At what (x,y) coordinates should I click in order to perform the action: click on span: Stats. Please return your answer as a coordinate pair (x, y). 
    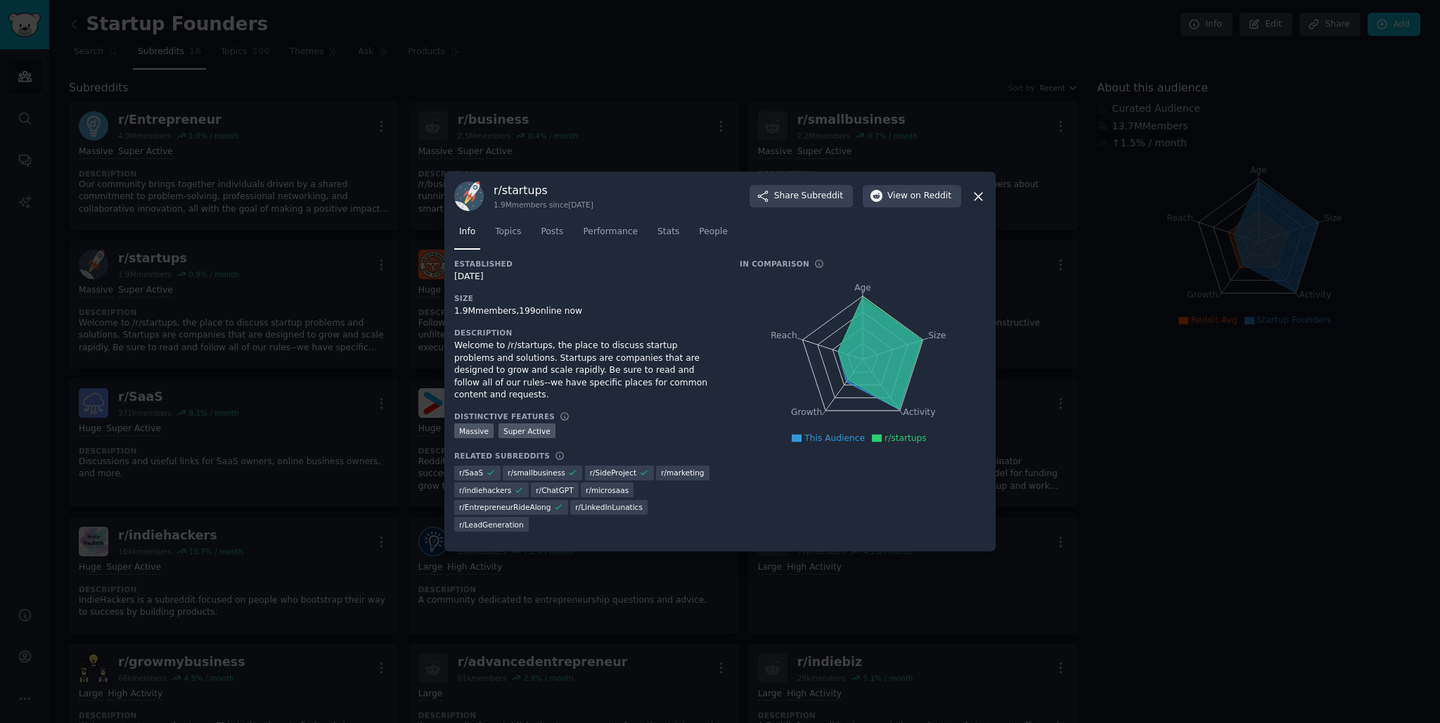
    Looking at the image, I should click on (668, 232).